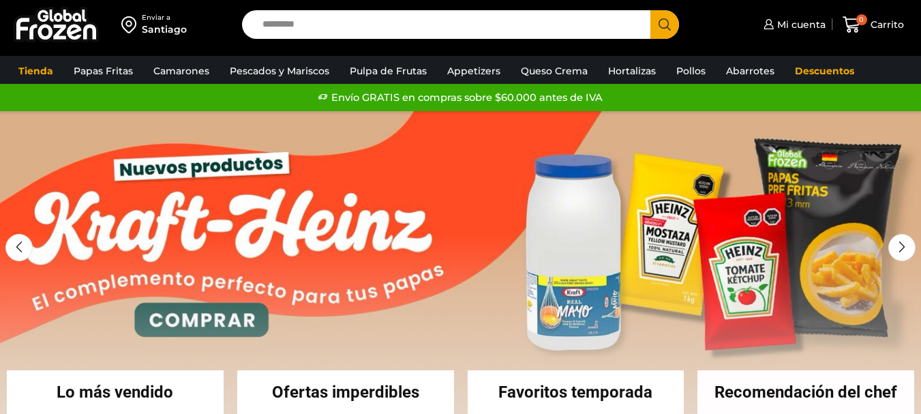 This screenshot has width=921, height=414. I want to click on a: Pollos, so click(690, 71).